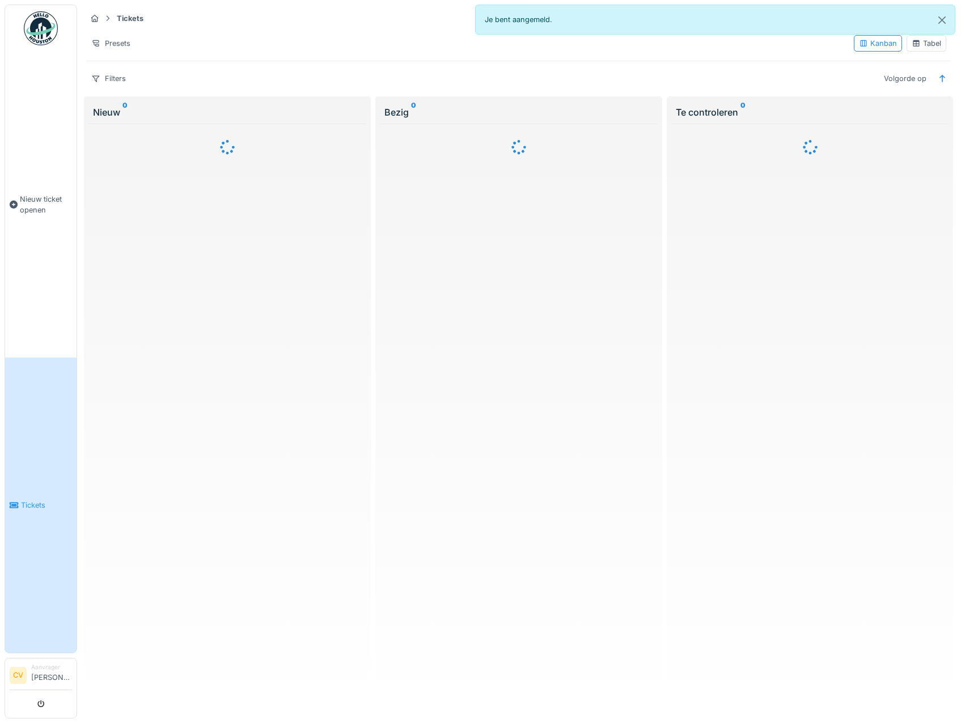 This screenshot has height=723, width=961. I want to click on span: Tickets, so click(46, 505).